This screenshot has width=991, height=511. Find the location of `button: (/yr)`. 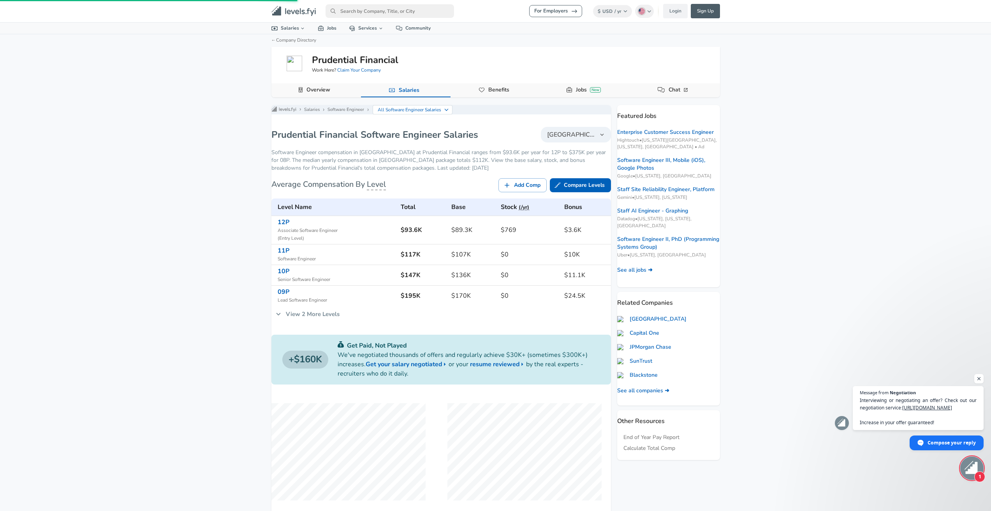

button: (/yr) is located at coordinates (524, 208).